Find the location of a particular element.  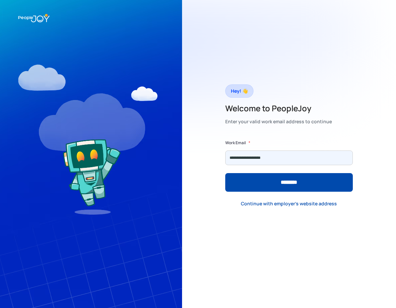

div: Enter your valid work email address to continue is located at coordinates (279, 122).